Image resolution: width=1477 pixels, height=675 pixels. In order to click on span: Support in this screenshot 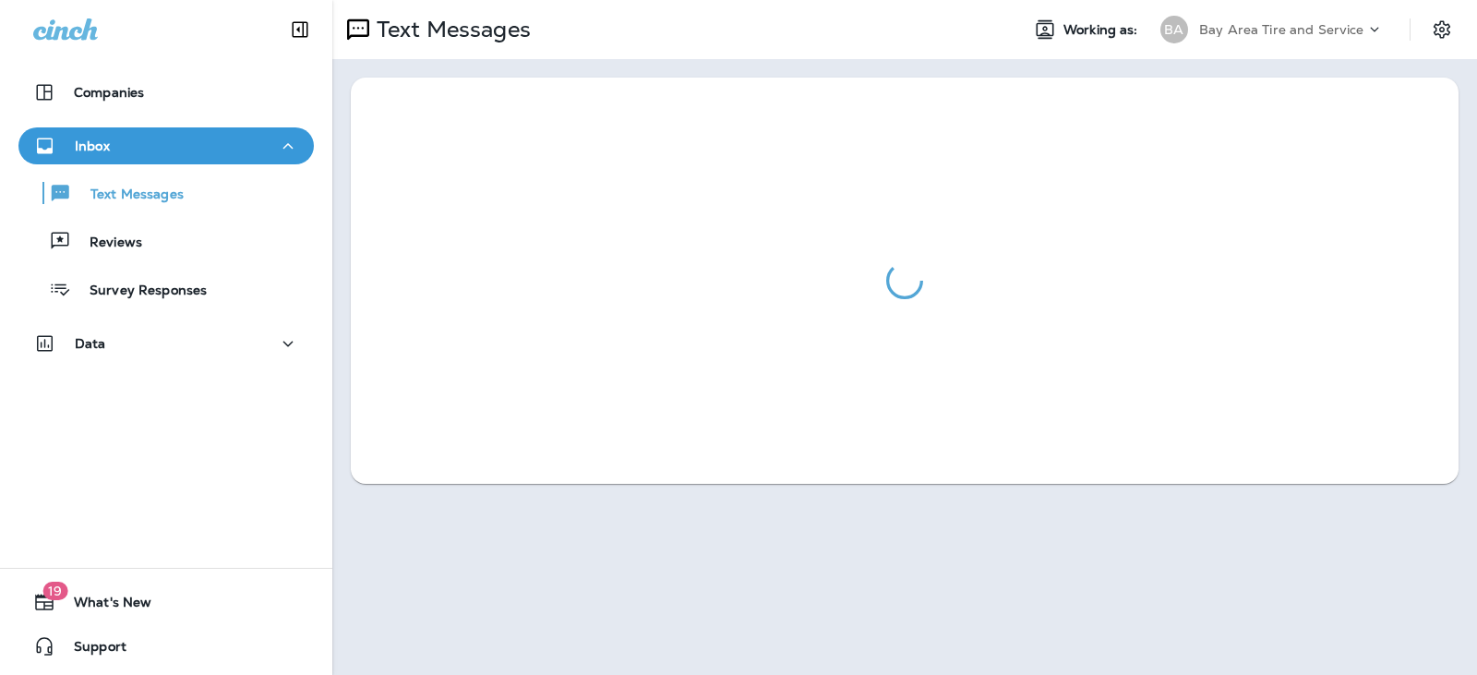, I will do `click(90, 650)`.